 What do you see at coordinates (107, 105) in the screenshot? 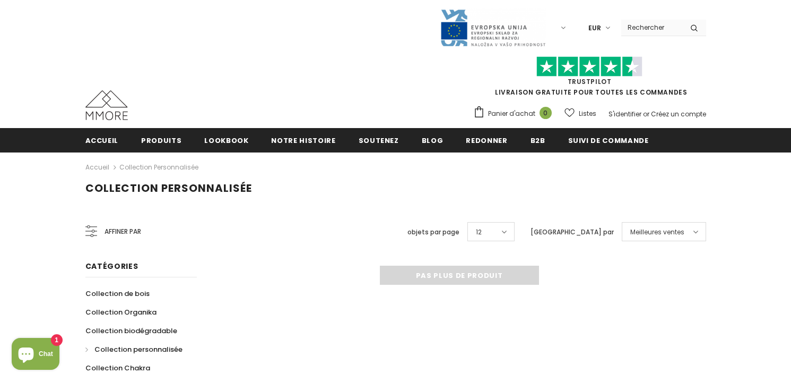
I see `img: Cas MMORE` at bounding box center [107, 105].